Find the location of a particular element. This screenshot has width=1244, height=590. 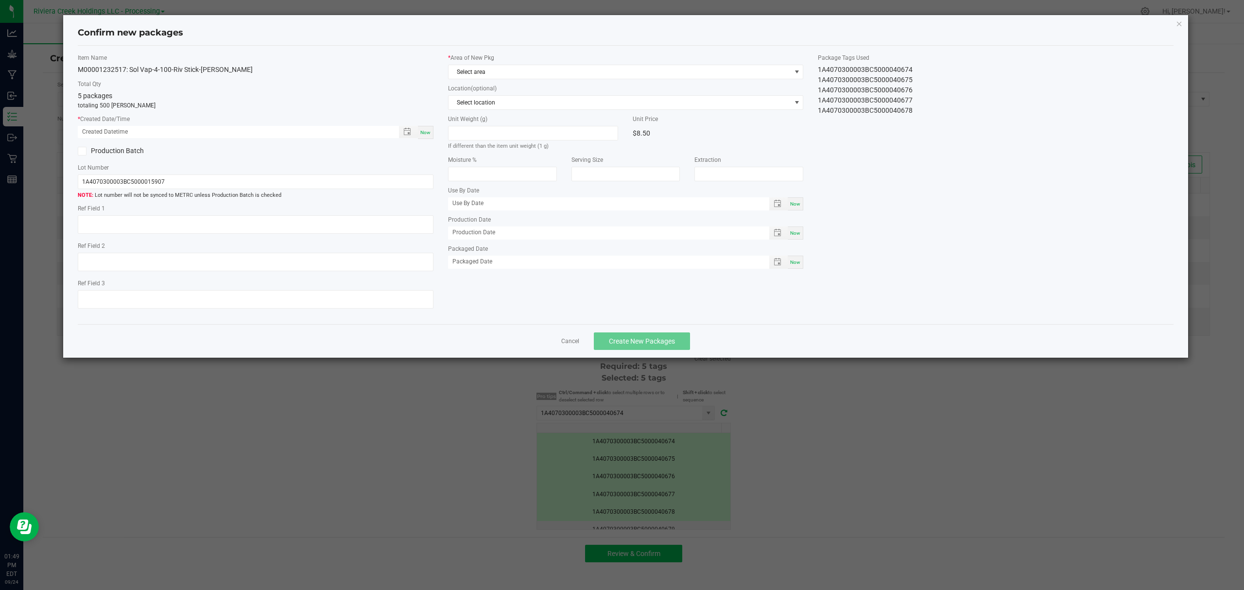

button: Create New Packages is located at coordinates (642, 341).